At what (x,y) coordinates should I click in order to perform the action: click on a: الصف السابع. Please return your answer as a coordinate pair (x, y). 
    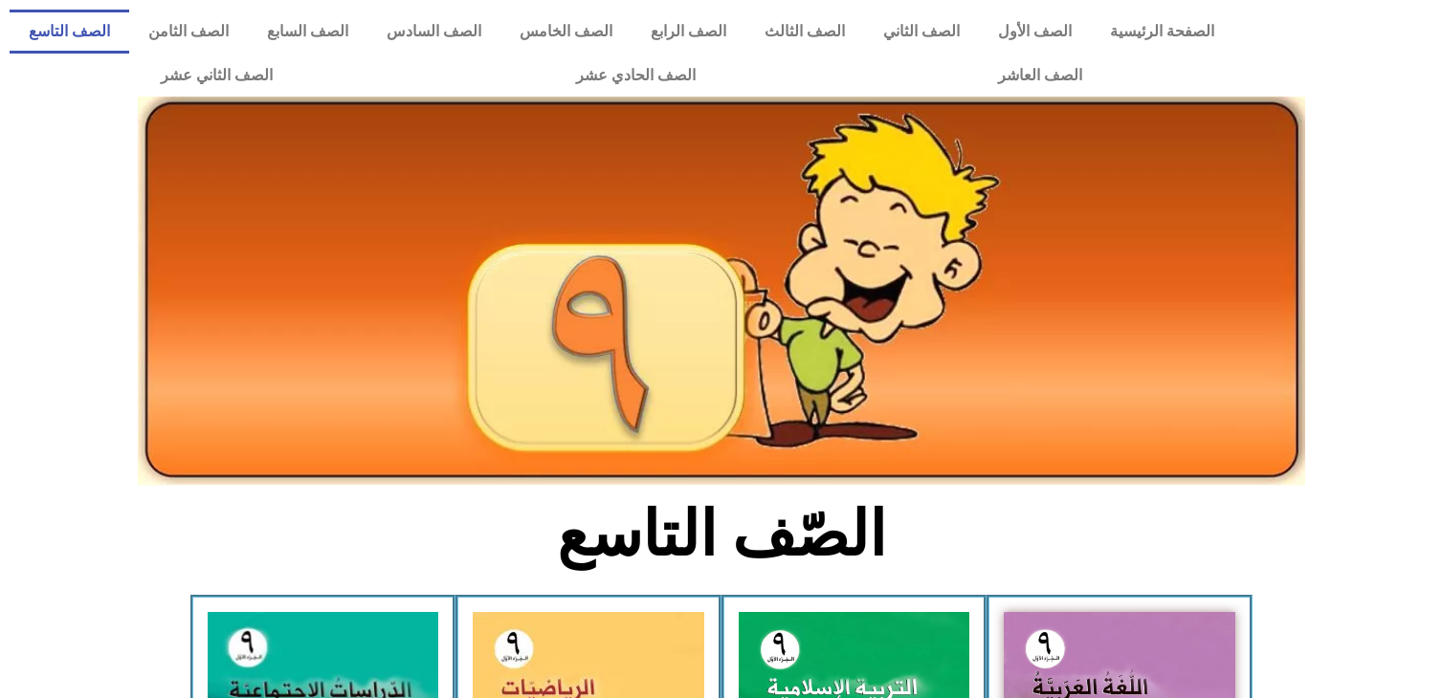
    Looking at the image, I should click on (307, 32).